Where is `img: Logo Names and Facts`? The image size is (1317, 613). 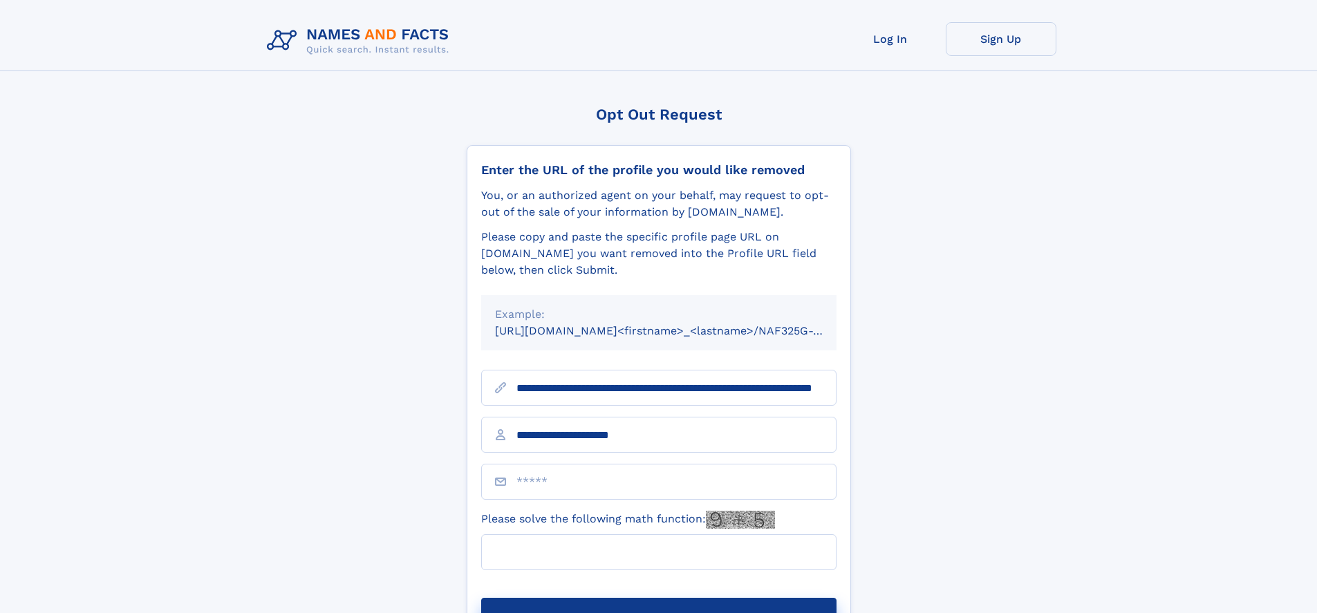 img: Logo Names and Facts is located at coordinates (361, 41).